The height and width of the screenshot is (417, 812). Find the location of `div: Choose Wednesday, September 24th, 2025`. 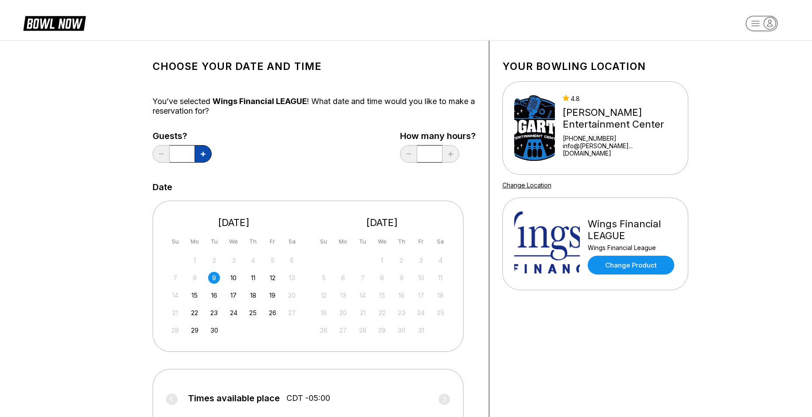

div: Choose Wednesday, September 24th, 2025 is located at coordinates (234, 313).